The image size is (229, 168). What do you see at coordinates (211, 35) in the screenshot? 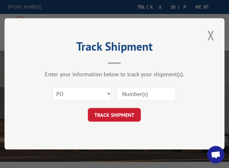
I see `button: Close modal` at bounding box center [211, 35].